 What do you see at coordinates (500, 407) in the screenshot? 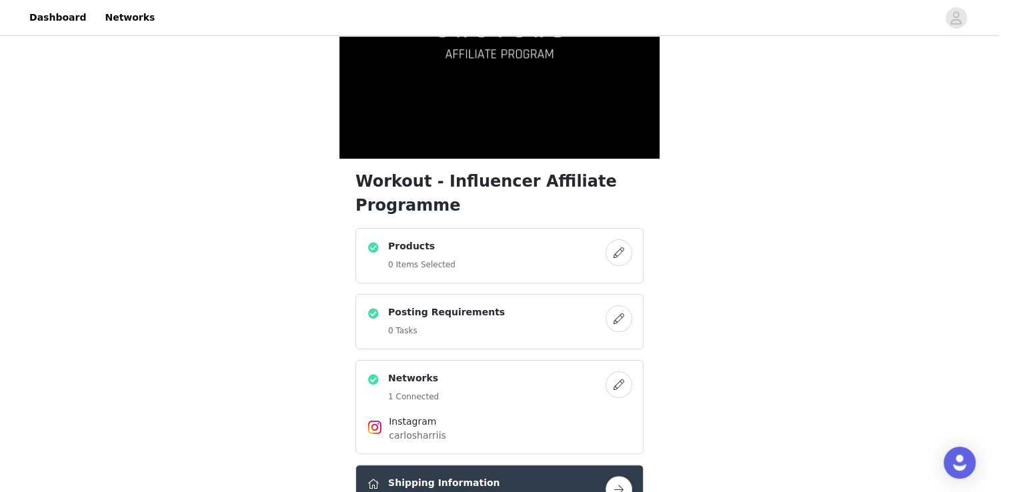
I see `div: Networks` at bounding box center [500, 407].